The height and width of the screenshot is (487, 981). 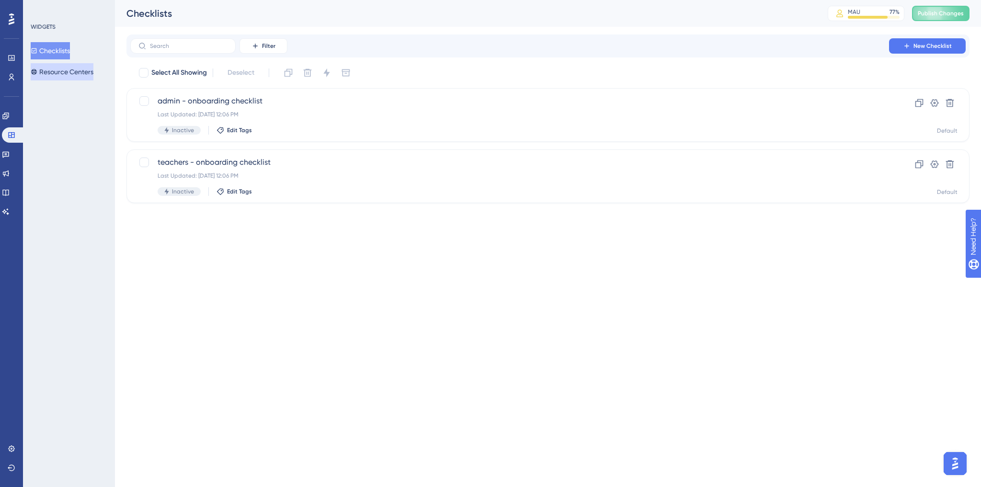 What do you see at coordinates (894, 12) in the screenshot?
I see `div: 77 %` at bounding box center [894, 12].